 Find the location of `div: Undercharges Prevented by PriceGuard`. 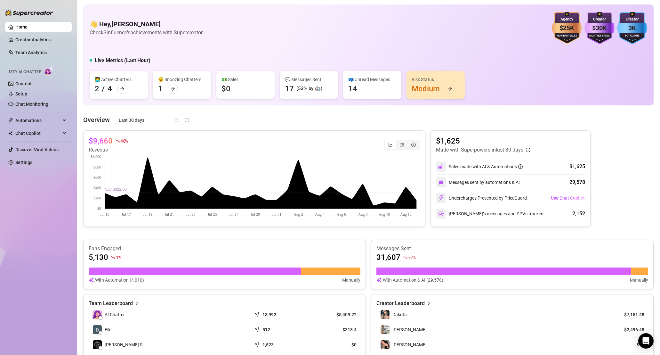

div: Undercharges Prevented by PriceGuard is located at coordinates (482, 198).